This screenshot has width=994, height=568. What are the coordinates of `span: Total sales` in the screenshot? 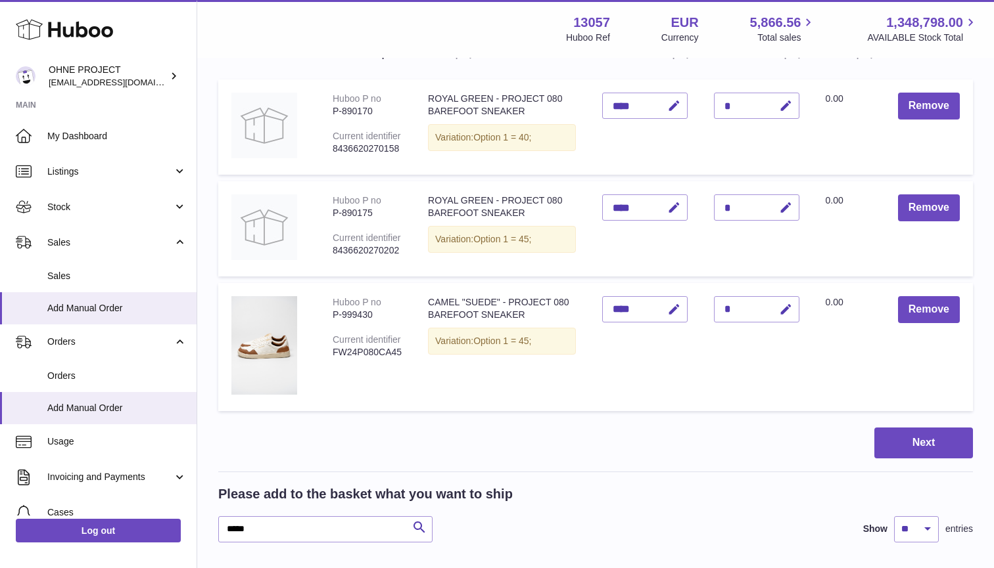 It's located at (786, 37).